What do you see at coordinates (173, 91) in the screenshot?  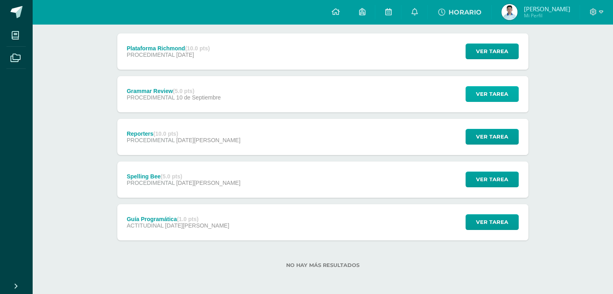 I see `div: Grammar Review` at bounding box center [173, 91].